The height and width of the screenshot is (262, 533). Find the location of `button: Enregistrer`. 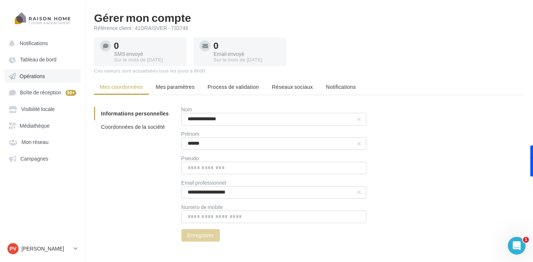

button: Enregistrer is located at coordinates (201, 235).